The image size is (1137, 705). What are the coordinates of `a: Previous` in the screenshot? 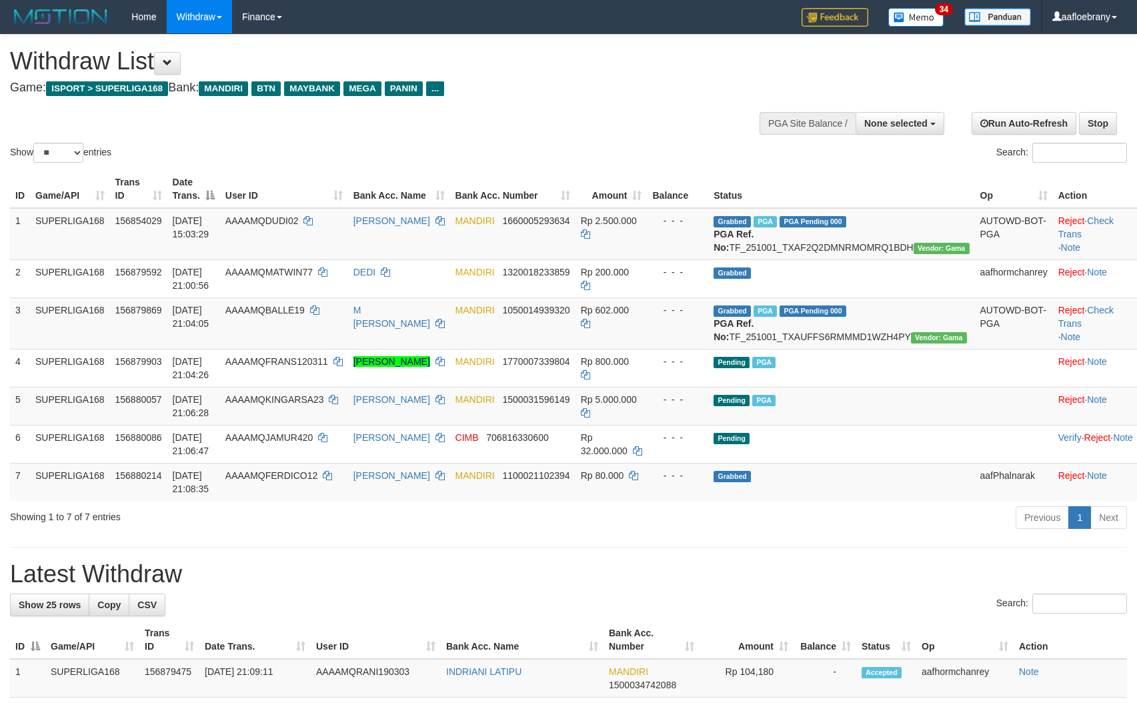 It's located at (1042, 518).